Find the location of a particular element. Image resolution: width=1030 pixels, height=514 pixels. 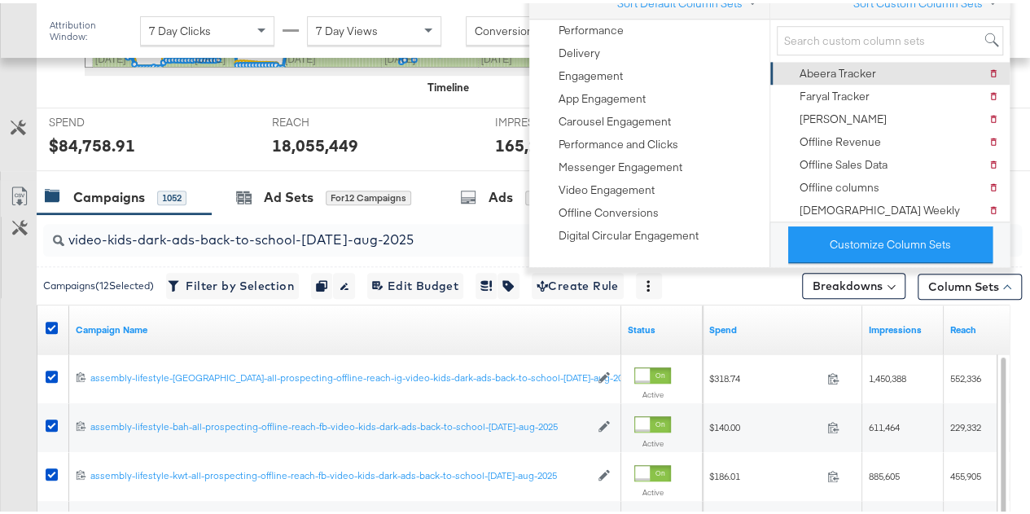

div: Messenger Engagement is located at coordinates (621, 164).